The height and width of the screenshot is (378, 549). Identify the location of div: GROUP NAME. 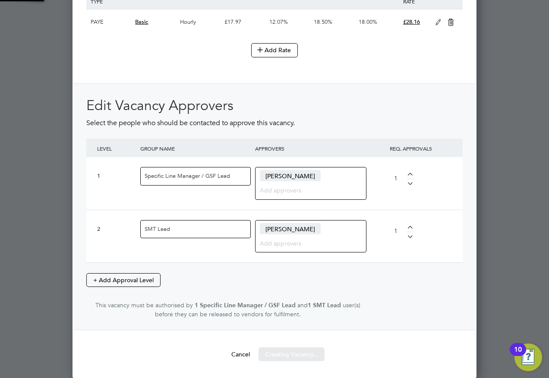
(196, 148).